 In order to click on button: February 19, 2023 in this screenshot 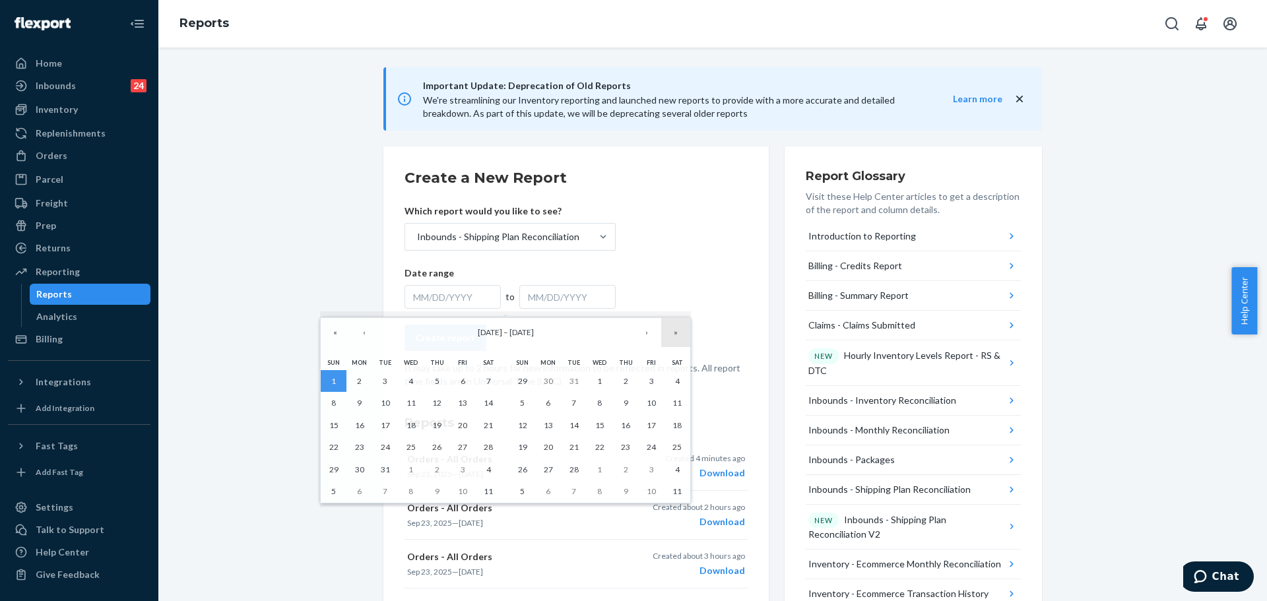, I will do `click(522, 447)`.